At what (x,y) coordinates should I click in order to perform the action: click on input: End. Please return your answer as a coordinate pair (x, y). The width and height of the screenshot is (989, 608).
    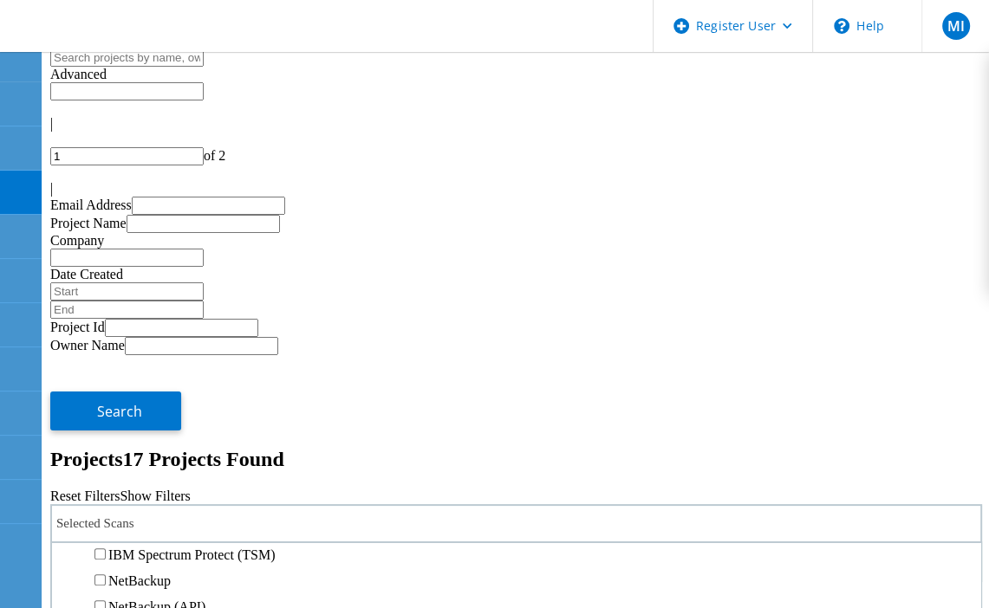
    Looking at the image, I should click on (127, 309).